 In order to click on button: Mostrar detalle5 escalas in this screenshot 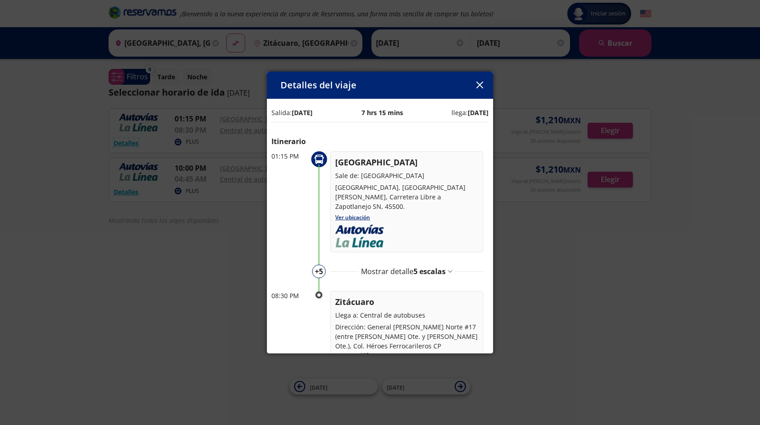, I will do `click(407, 271)`.